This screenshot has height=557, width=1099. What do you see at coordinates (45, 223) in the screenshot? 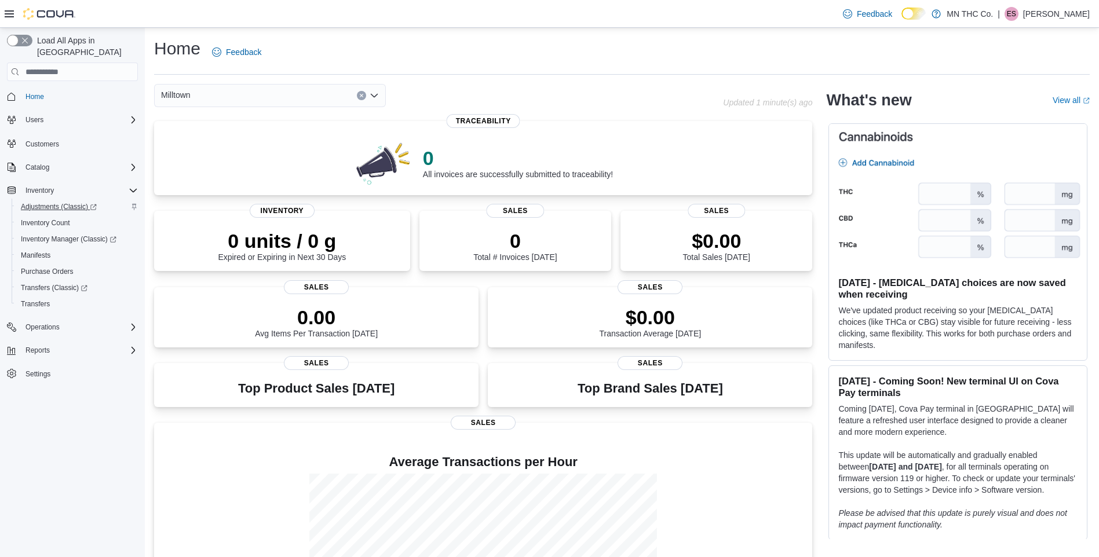
I see `a: Inventory Count` at bounding box center [45, 223].